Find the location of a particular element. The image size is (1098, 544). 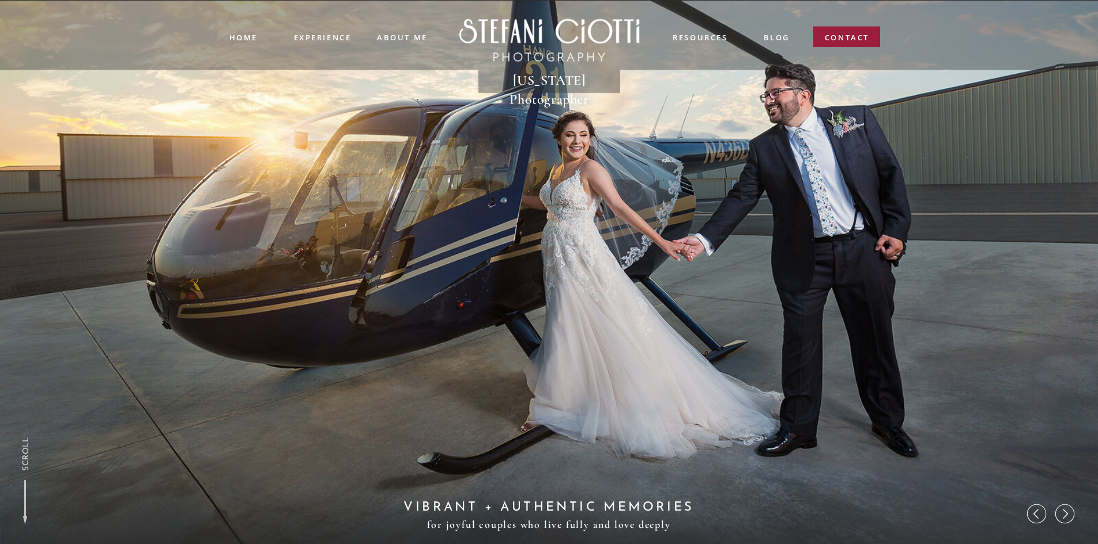

a: contact is located at coordinates (847, 40).